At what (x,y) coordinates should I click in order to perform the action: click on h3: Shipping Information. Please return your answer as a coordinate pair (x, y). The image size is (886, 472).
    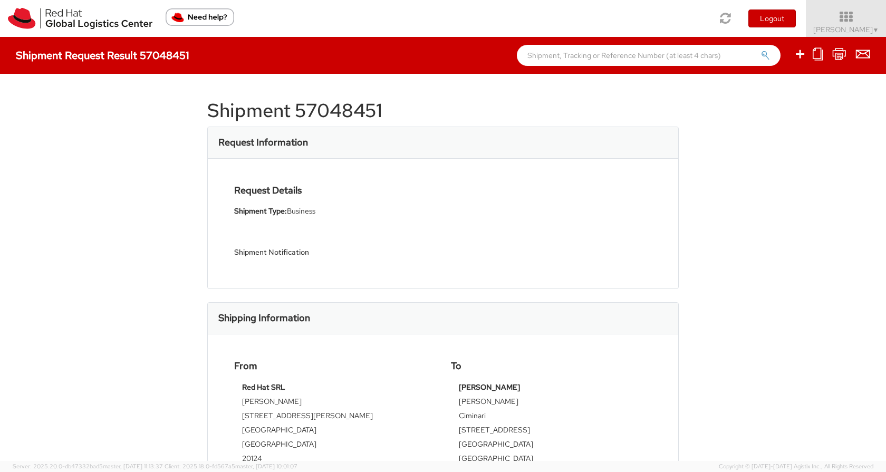
    Looking at the image, I should click on (264, 318).